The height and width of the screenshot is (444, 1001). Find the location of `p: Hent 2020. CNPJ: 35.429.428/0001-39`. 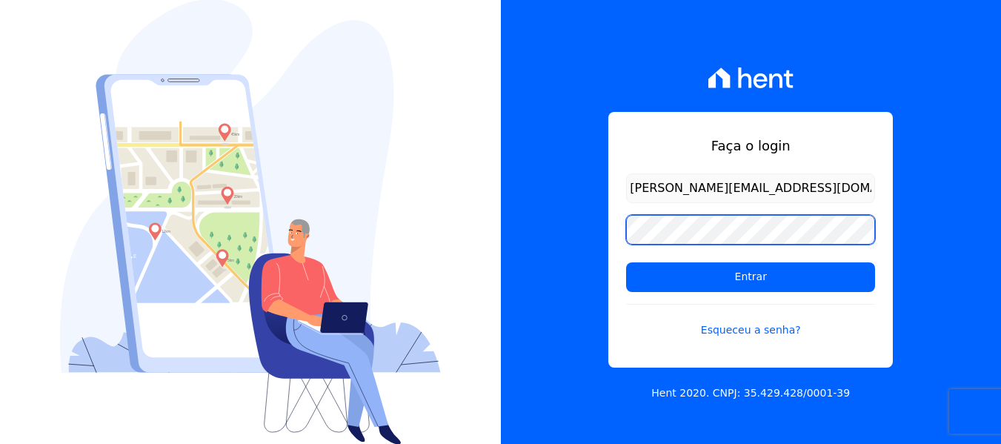

p: Hent 2020. CNPJ: 35.429.428/0001-39 is located at coordinates (751, 393).